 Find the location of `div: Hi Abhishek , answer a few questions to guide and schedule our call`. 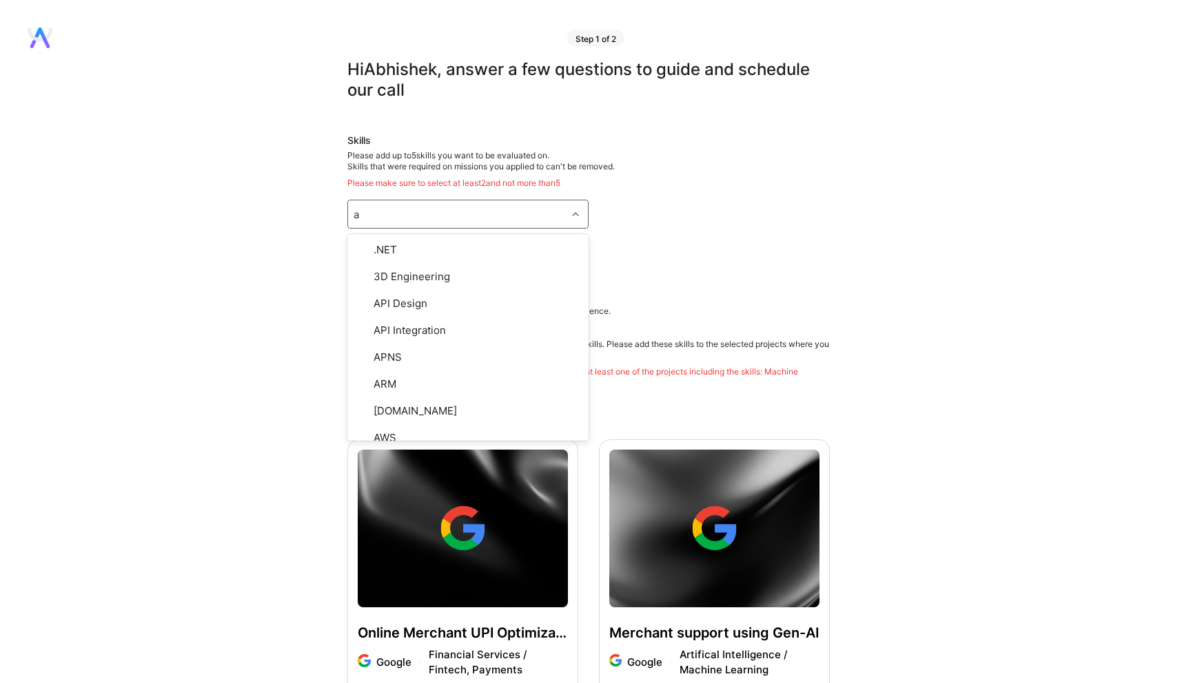

div: Hi Abhishek , answer a few questions to guide and schedule our call is located at coordinates (588, 80).